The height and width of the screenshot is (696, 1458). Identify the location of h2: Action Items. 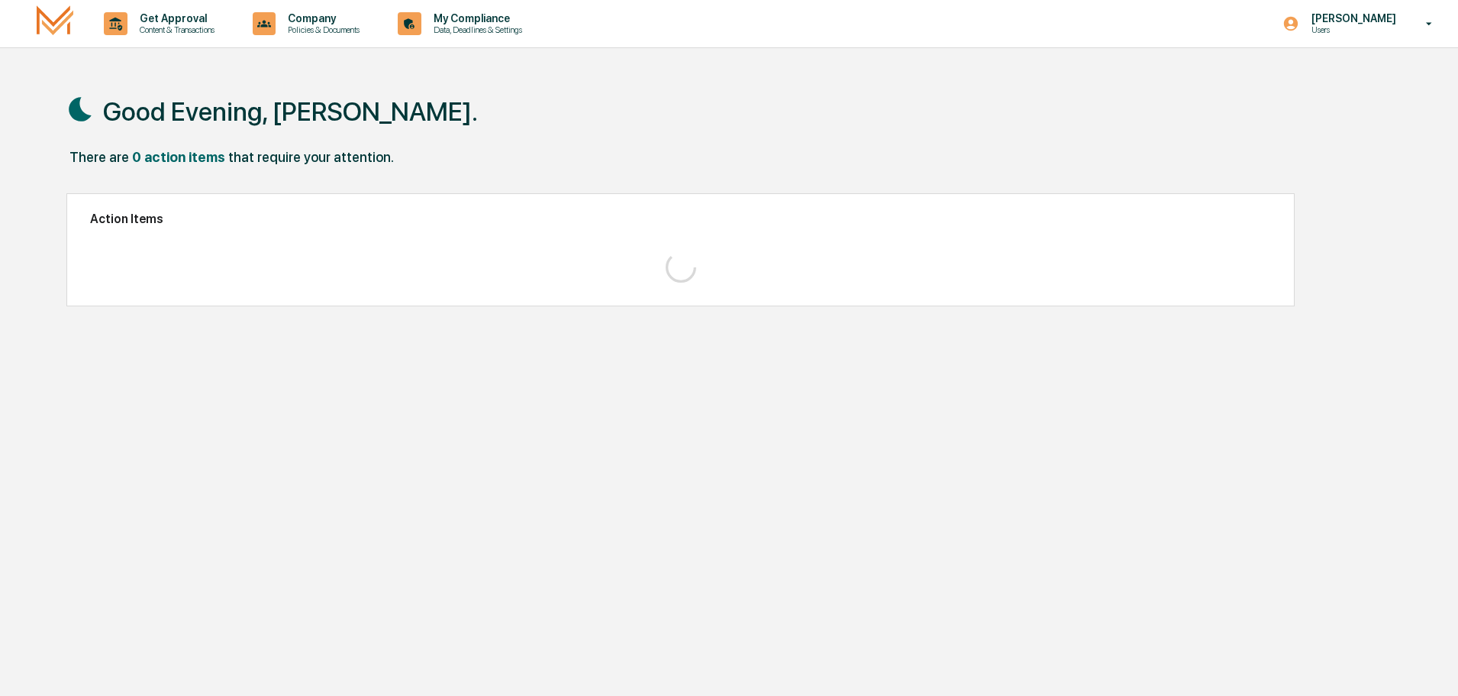
(680, 218).